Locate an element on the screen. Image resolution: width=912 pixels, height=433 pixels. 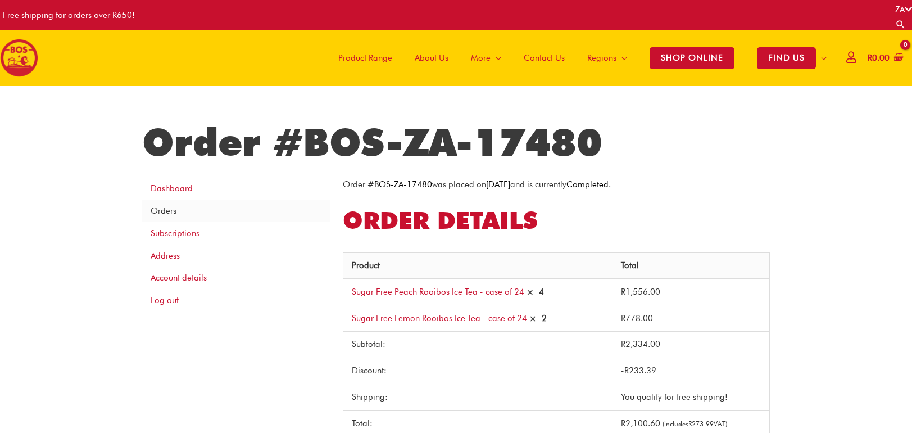
th: Shipping: is located at coordinates (478, 396).